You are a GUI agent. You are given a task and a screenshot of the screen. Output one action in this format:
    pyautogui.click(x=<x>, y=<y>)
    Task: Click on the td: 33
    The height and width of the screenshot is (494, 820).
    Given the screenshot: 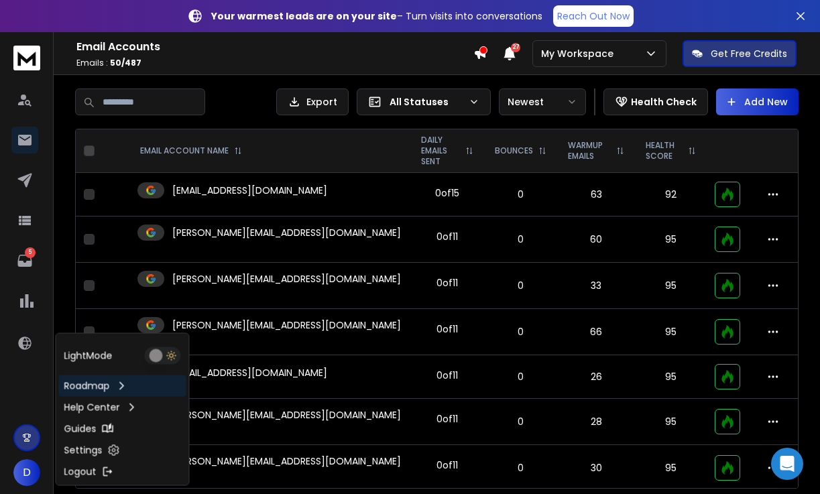 What is the action you would take?
    pyautogui.click(x=596, y=286)
    